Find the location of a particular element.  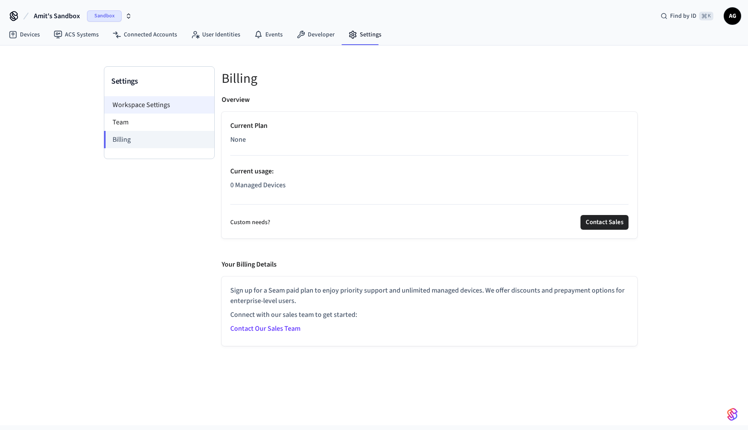

span: ⌘ K is located at coordinates (706, 16).